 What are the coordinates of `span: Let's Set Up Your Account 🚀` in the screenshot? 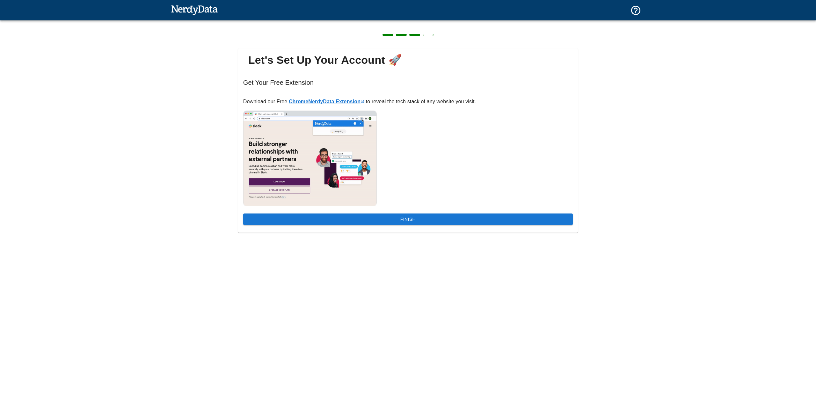 It's located at (408, 60).